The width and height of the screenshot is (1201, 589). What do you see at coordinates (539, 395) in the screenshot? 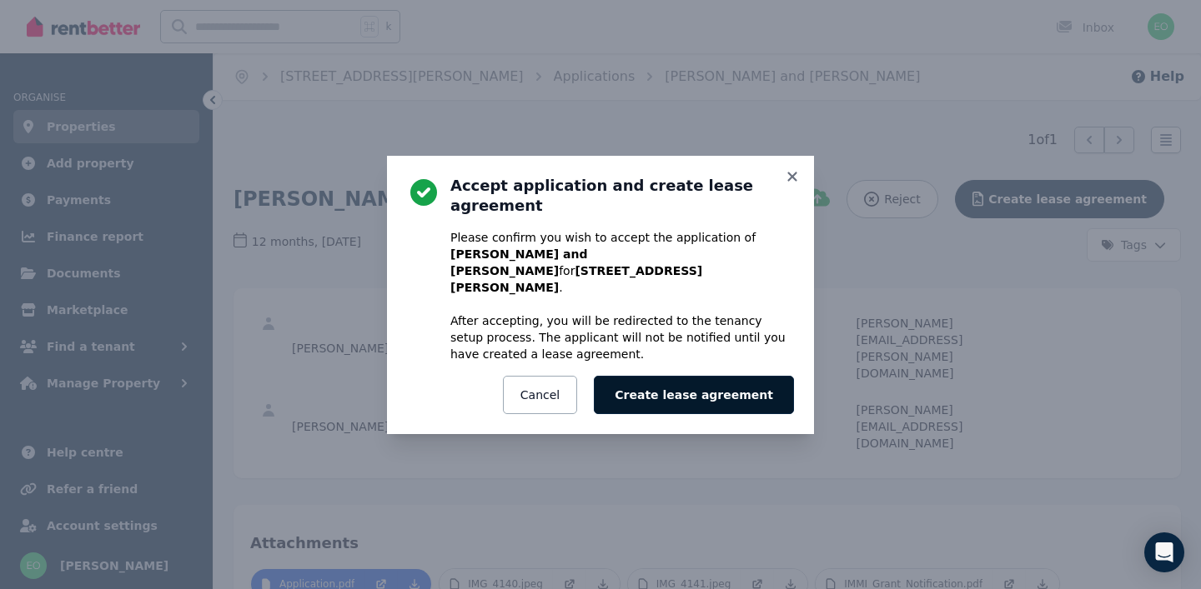
I see `button: Cancel` at bounding box center [539, 395].